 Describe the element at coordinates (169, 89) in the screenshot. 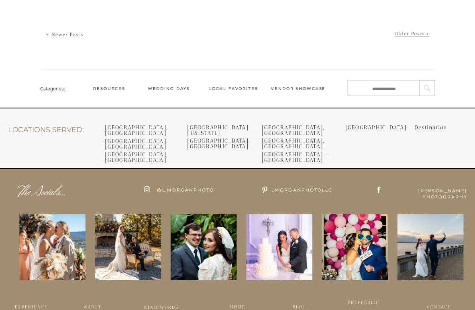

I see `a: Wedding Days` at that location.